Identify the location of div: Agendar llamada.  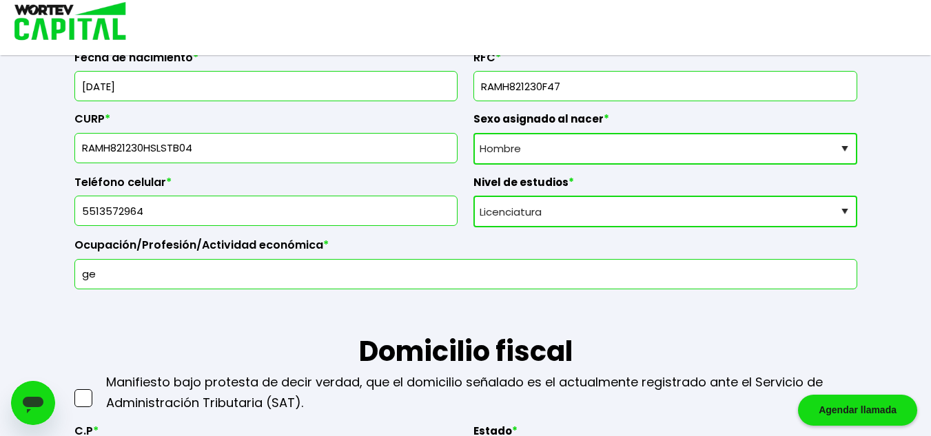
(857, 410).